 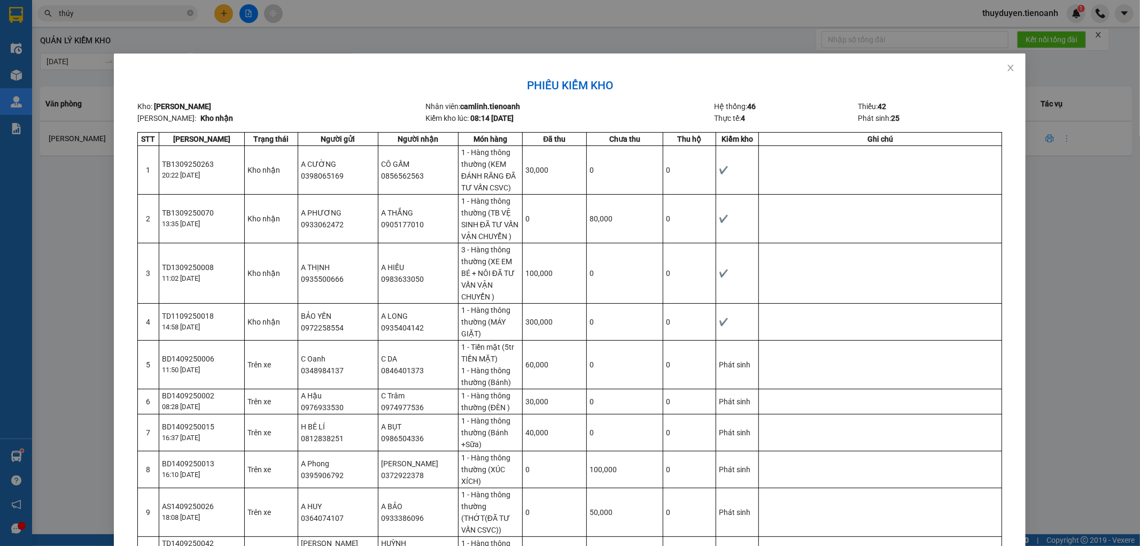 I want to click on td: A CƯỜNG 0398065169, so click(x=338, y=169).